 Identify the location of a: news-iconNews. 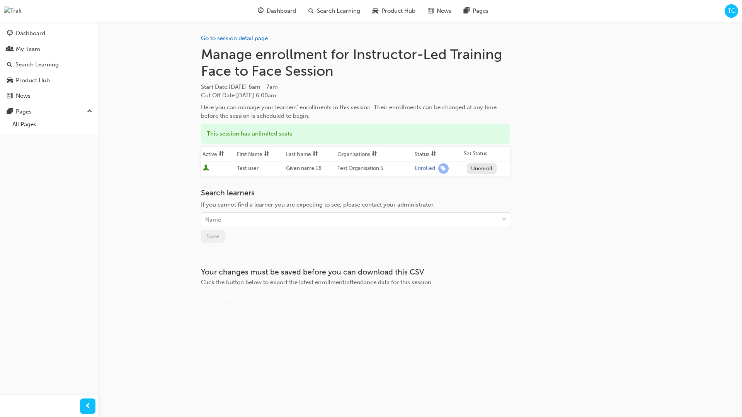
(439, 11).